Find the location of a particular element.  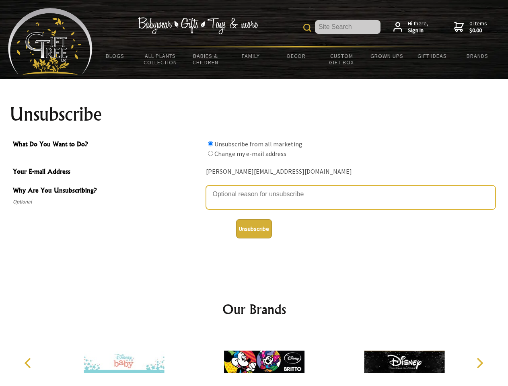

a: Grown Ups is located at coordinates (387, 56).